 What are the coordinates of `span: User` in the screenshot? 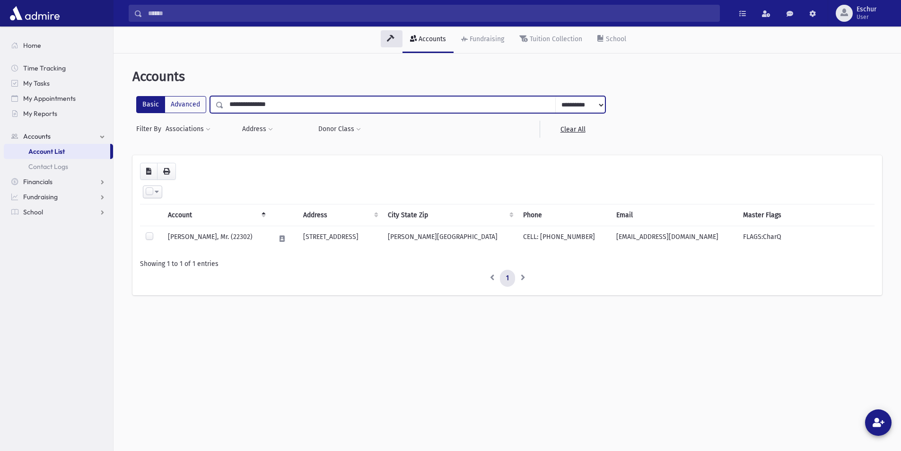 It's located at (866, 17).